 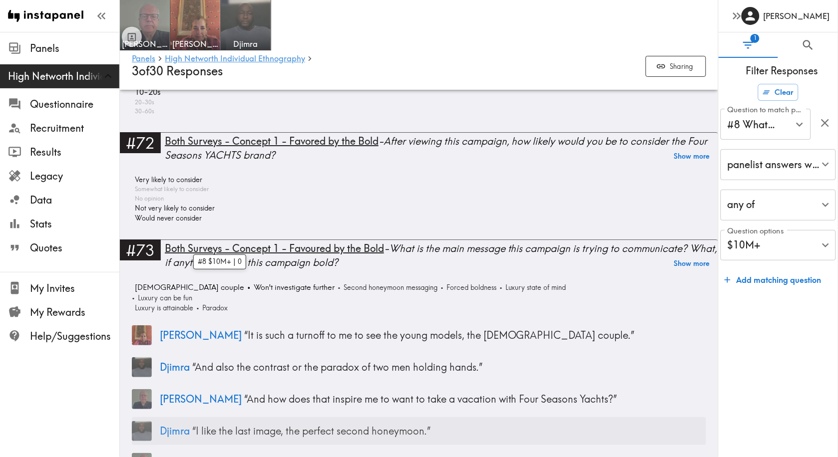 I want to click on span: 20-30s, so click(x=143, y=102).